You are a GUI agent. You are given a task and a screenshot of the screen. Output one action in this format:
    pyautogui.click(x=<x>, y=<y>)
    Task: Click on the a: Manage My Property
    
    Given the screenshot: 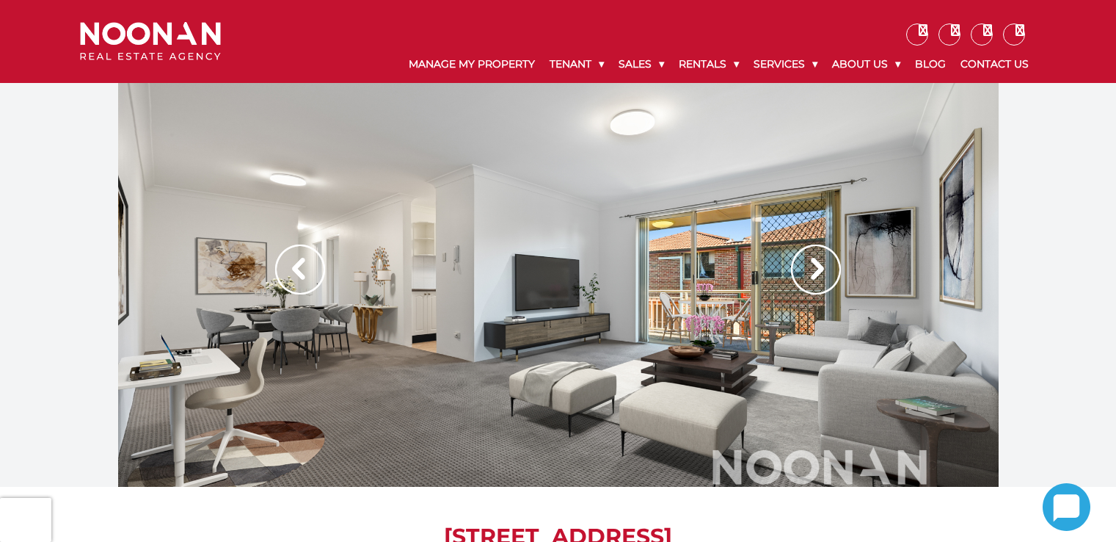 What is the action you would take?
    pyautogui.click(x=472, y=64)
    